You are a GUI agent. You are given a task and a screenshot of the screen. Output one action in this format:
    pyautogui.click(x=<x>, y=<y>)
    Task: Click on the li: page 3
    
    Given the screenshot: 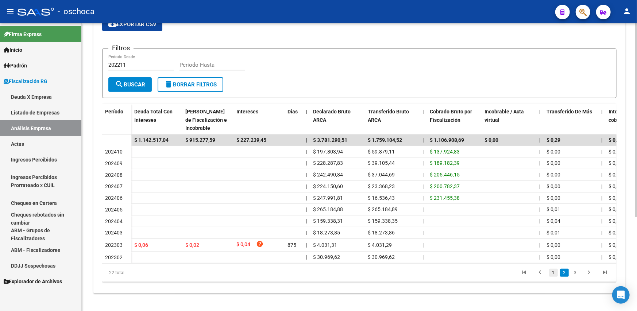 What is the action you would take?
    pyautogui.click(x=575, y=273)
    